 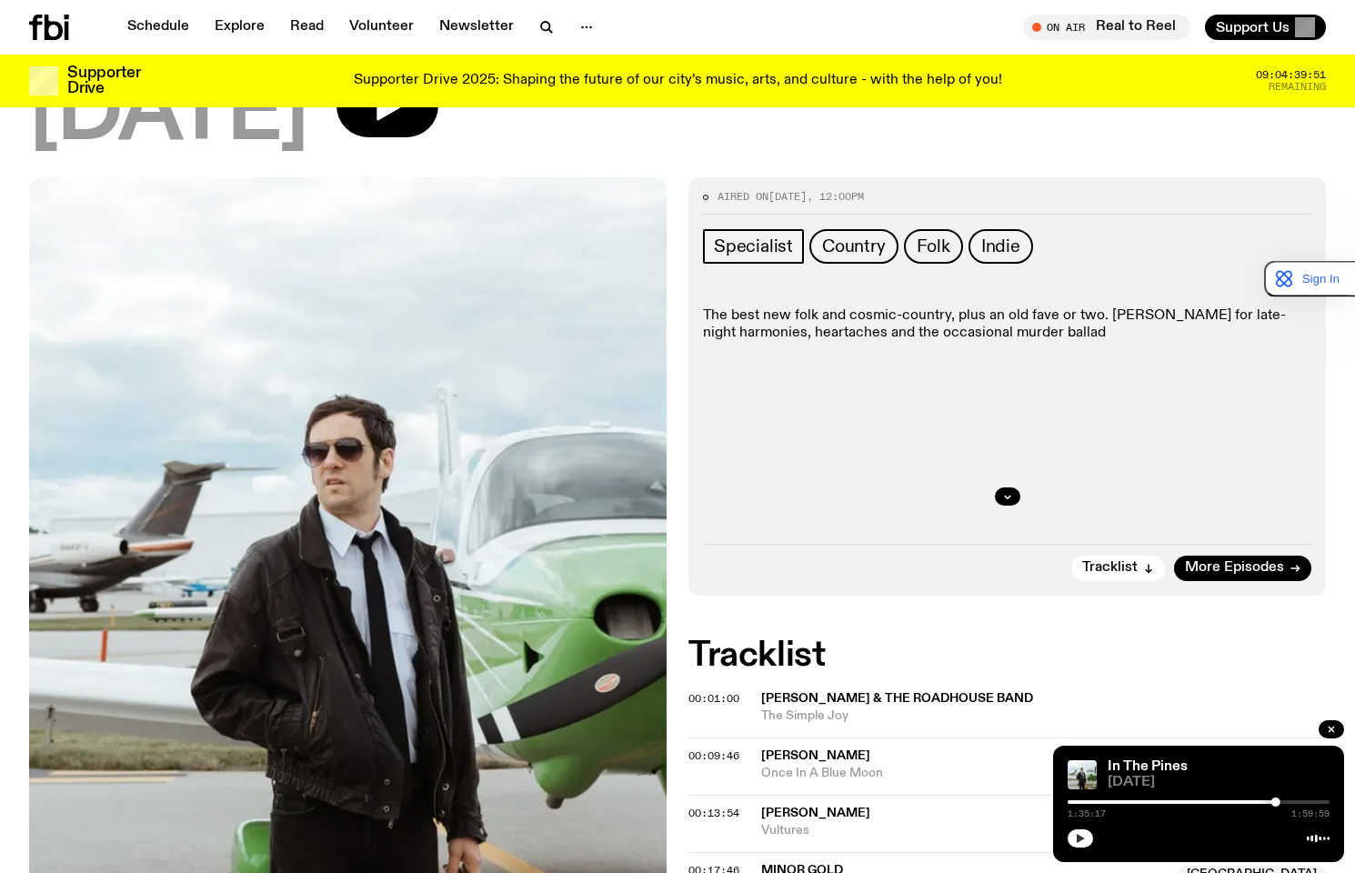 I want to click on button: Support Us, so click(x=1265, y=27).